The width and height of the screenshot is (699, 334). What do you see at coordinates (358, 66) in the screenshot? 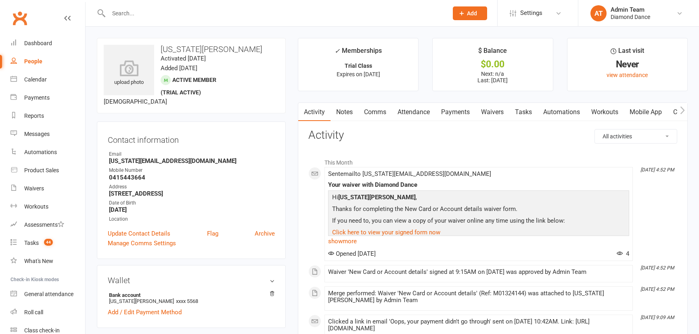
I see `strong: Trial Class` at bounding box center [358, 66].